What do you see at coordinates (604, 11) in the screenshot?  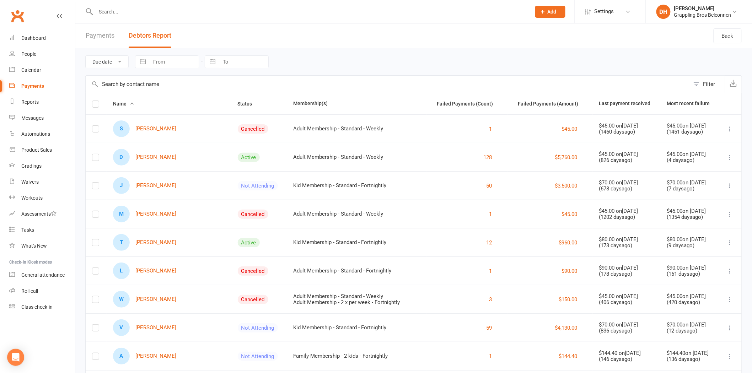 I see `span: Settings` at bounding box center [604, 11].